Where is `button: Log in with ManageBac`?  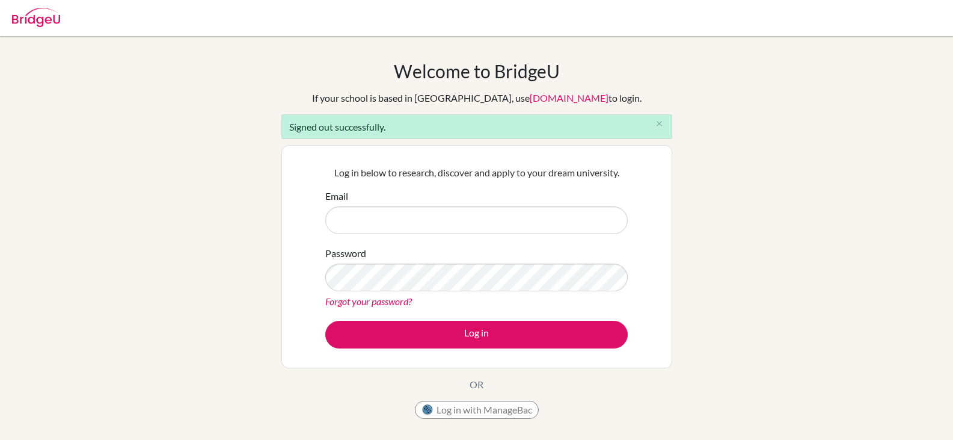
button: Log in with ManageBac is located at coordinates (477, 410).